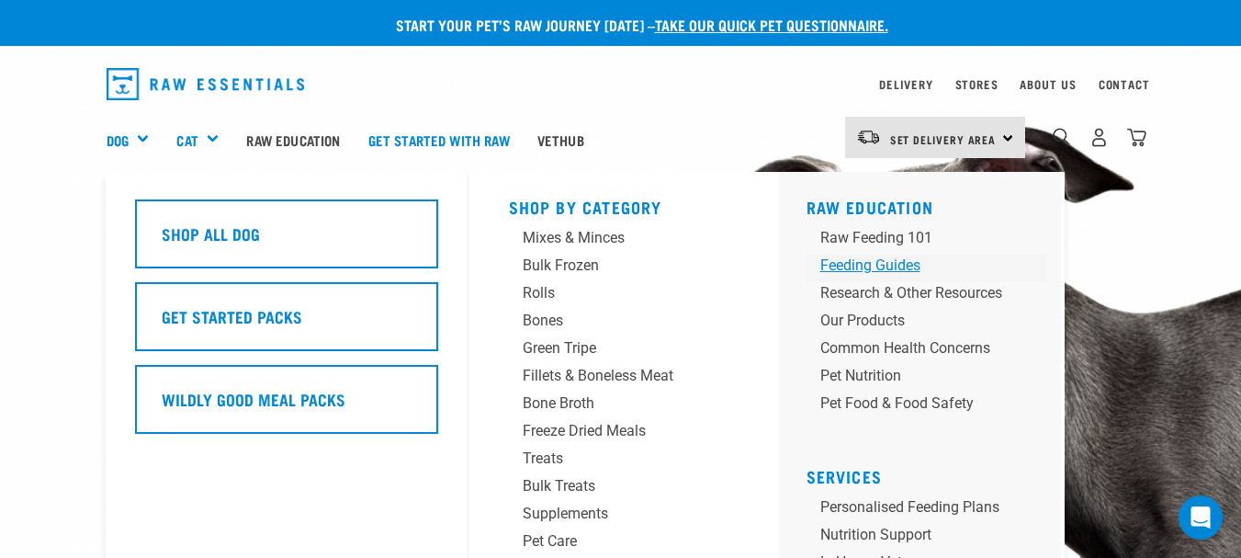 The image size is (1241, 558). What do you see at coordinates (624, 296) in the screenshot?
I see `a: Rolls` at bounding box center [624, 296].